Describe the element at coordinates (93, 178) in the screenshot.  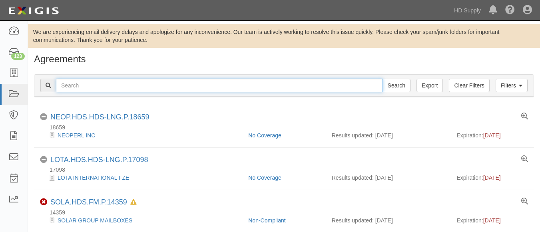
I see `a: LOTA INTERNATIONAL FZE` at that location.